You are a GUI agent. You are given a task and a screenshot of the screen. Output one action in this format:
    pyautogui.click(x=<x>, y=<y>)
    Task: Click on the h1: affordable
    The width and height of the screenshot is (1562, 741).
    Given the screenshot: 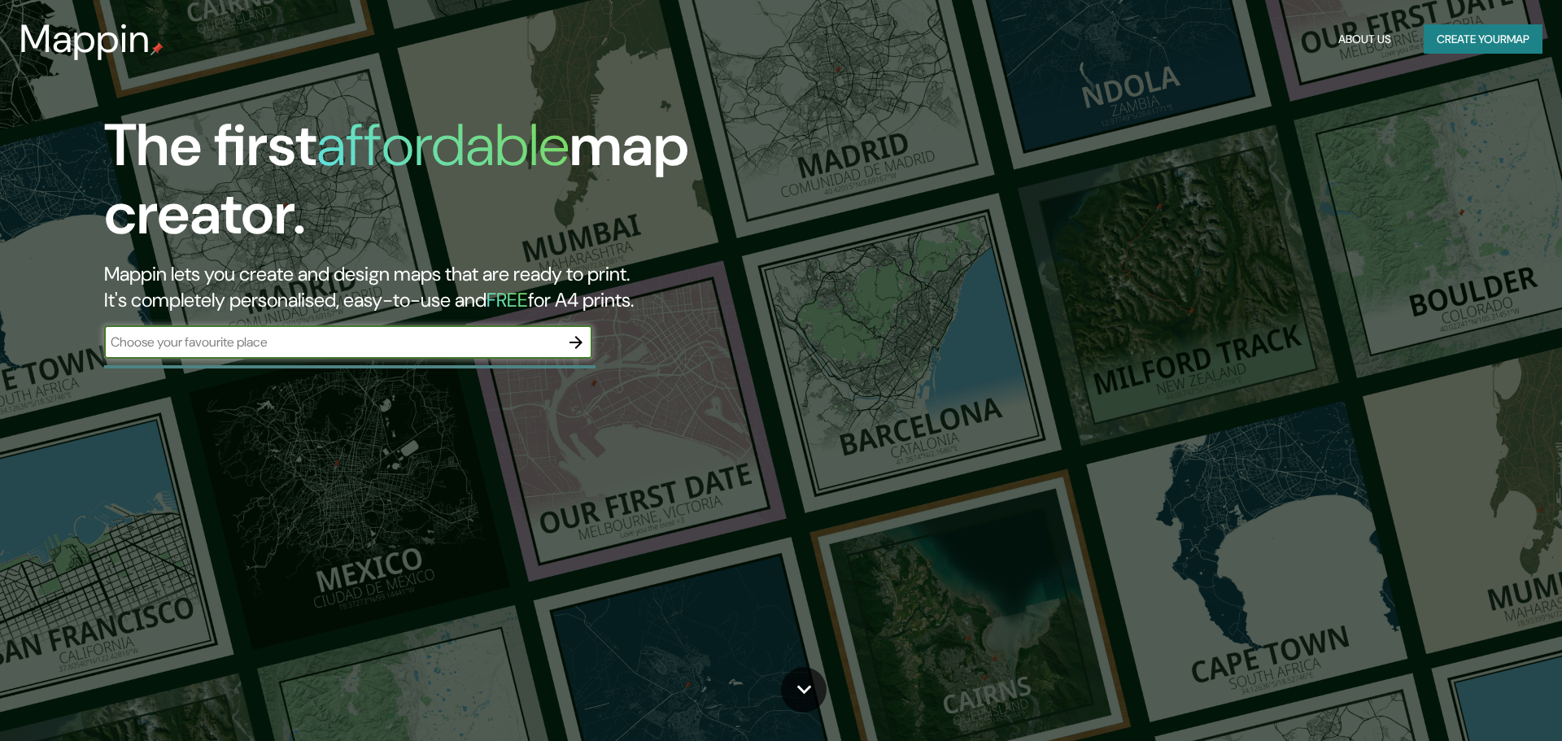 What is the action you would take?
    pyautogui.click(x=443, y=145)
    